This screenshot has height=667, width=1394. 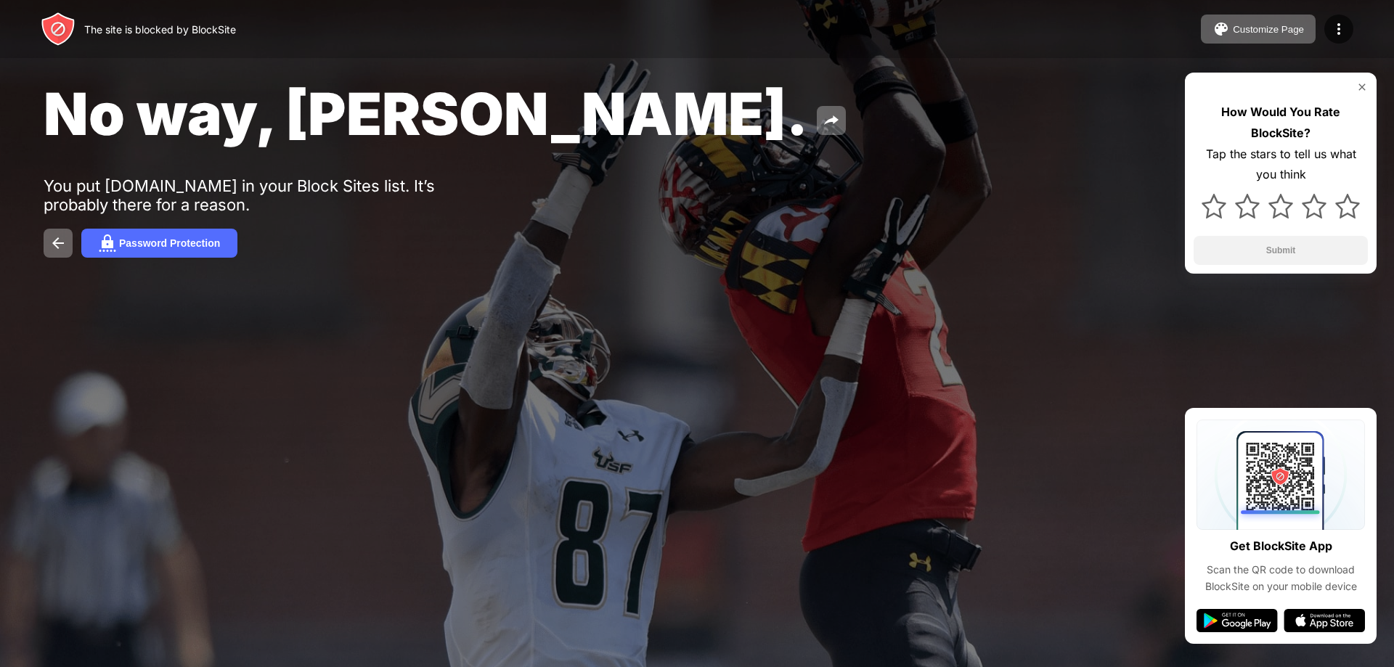 I want to click on img: share.svg, so click(x=831, y=120).